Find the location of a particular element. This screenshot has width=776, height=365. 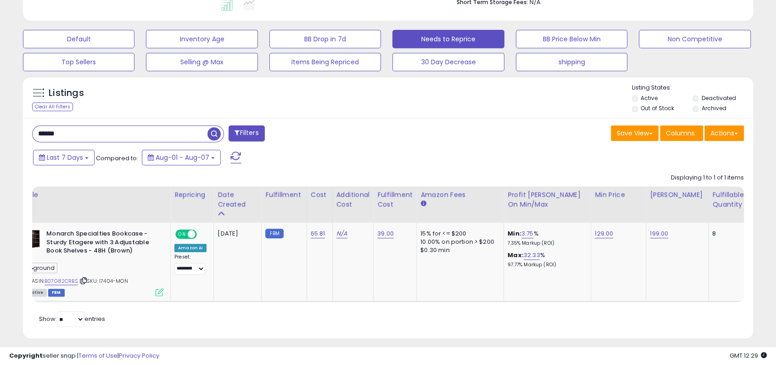

div: 15% for <= $200 is located at coordinates (459, 234).